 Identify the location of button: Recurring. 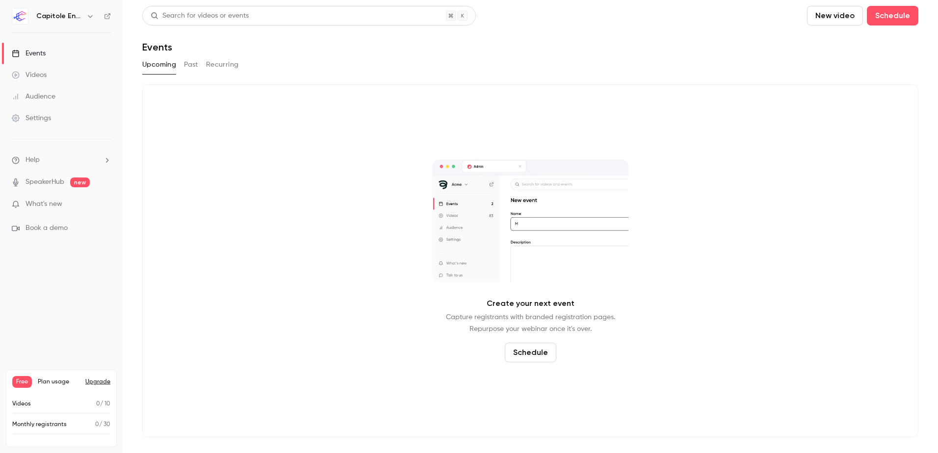
(222, 65).